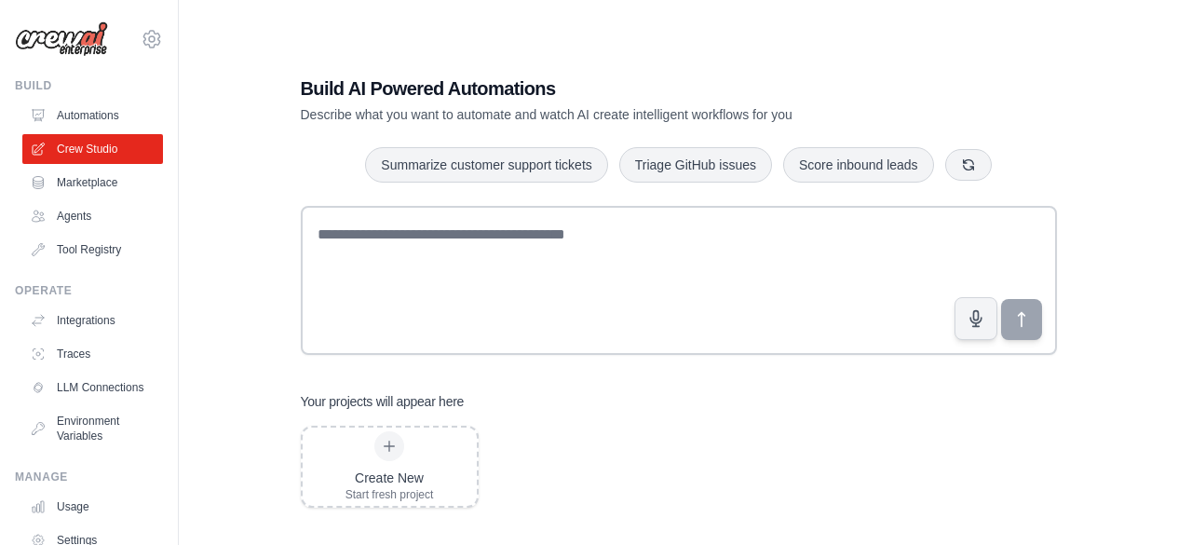 The image size is (1178, 545). What do you see at coordinates (486, 165) in the screenshot?
I see `button: Summarize customer support tickets` at bounding box center [486, 165].